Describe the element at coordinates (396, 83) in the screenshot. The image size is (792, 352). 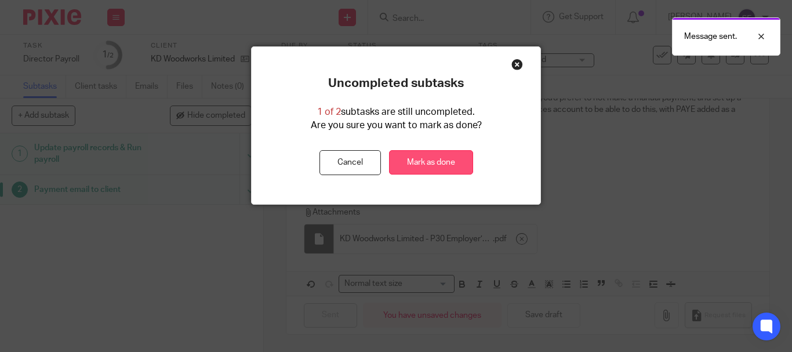
I see `p: Uncompleted subtasks` at that location.